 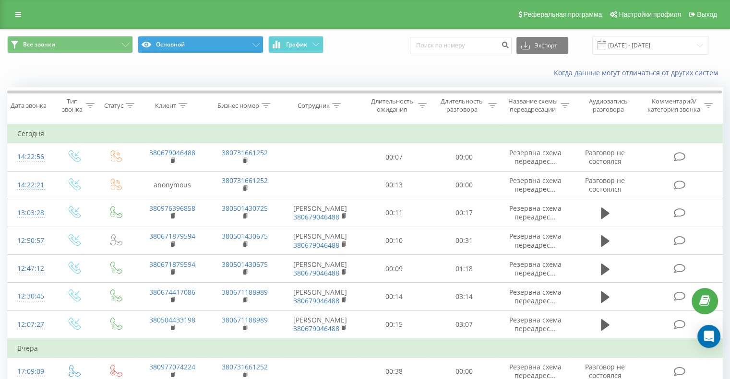 I want to click on div: 14:22:56, so click(x=30, y=157).